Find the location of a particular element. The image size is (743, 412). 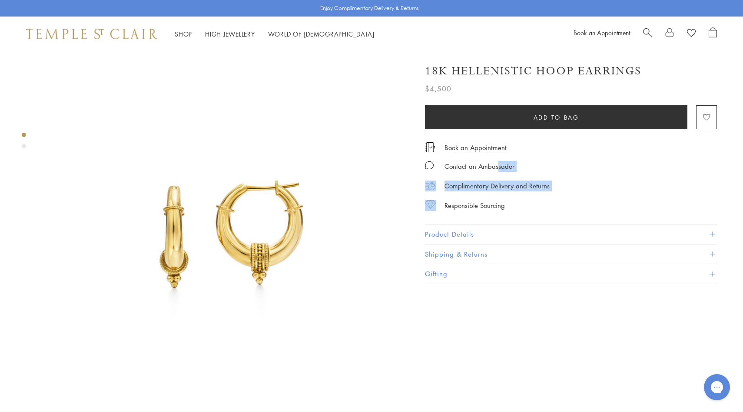

h1: 18K Hellenistic Hoop Earrings is located at coordinates (533, 71).